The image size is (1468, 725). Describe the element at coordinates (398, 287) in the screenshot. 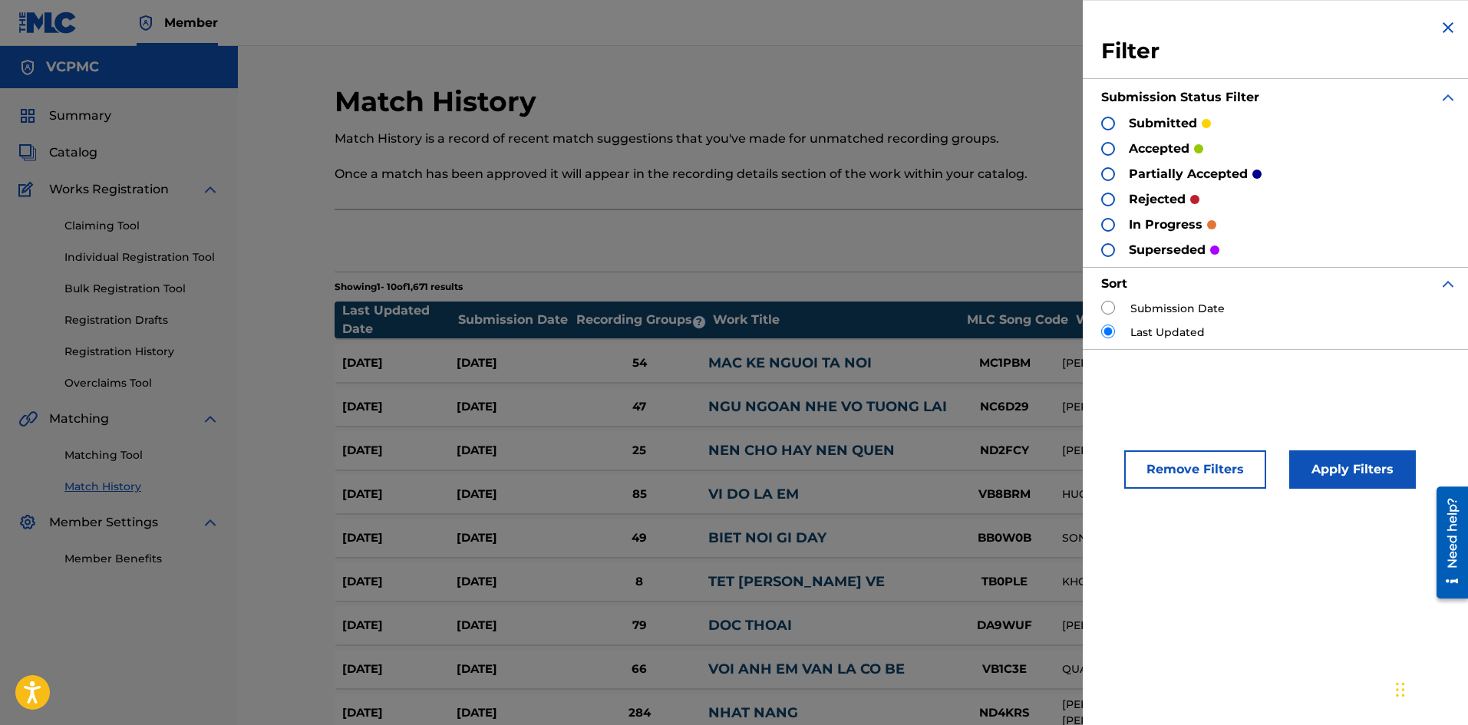

I see `p: Showing 1 - 10 of 1,671 results` at that location.